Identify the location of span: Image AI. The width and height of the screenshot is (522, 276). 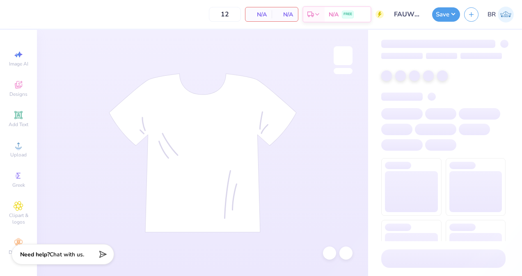
(18, 64).